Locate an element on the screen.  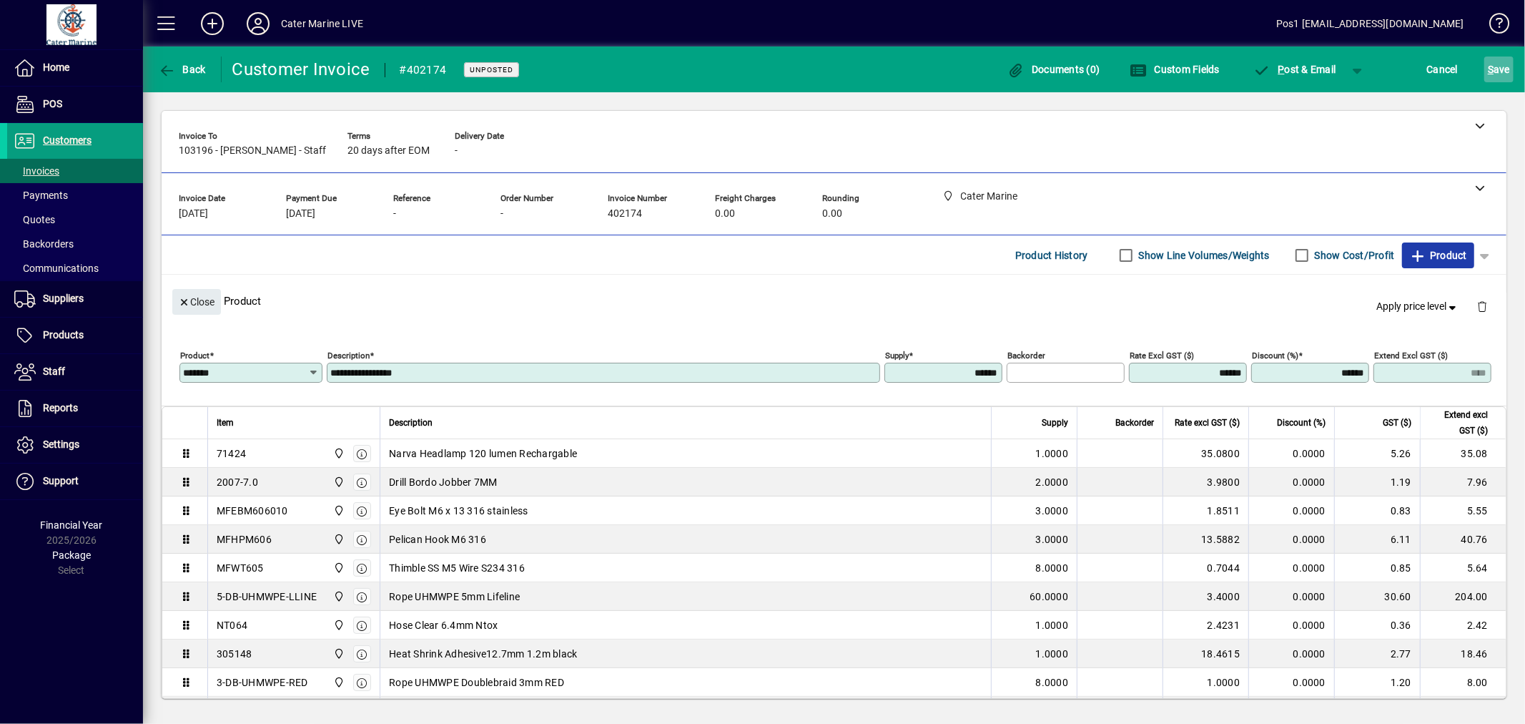
div: 71424 is located at coordinates (231, 453).